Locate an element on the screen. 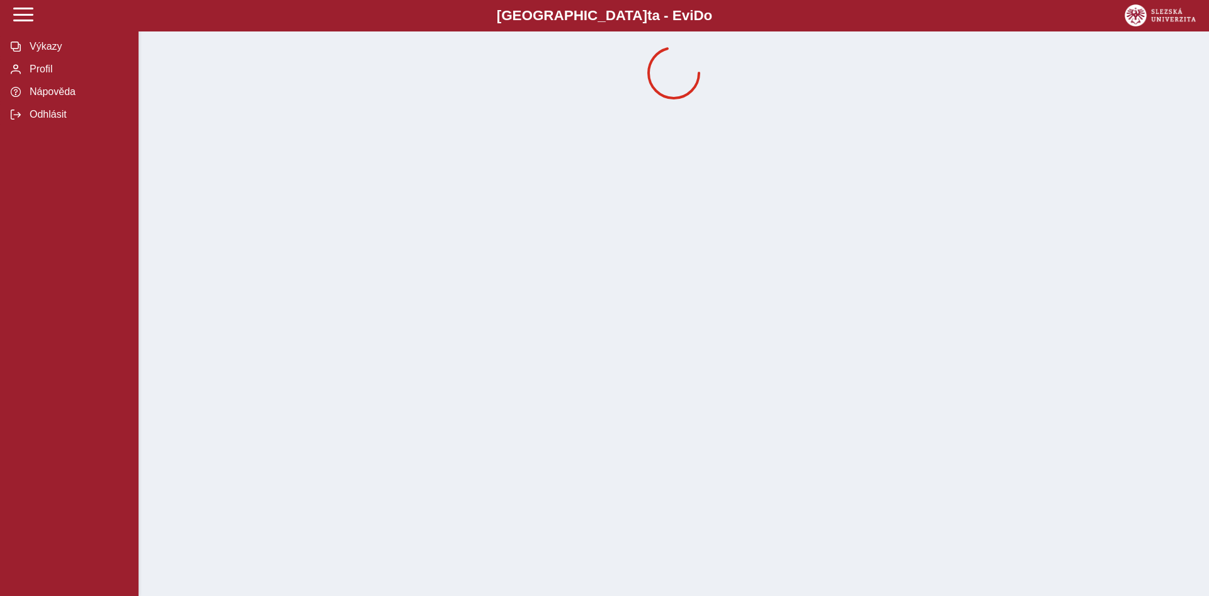 This screenshot has width=1209, height=596. span: Odhlásit is located at coordinates (77, 115).